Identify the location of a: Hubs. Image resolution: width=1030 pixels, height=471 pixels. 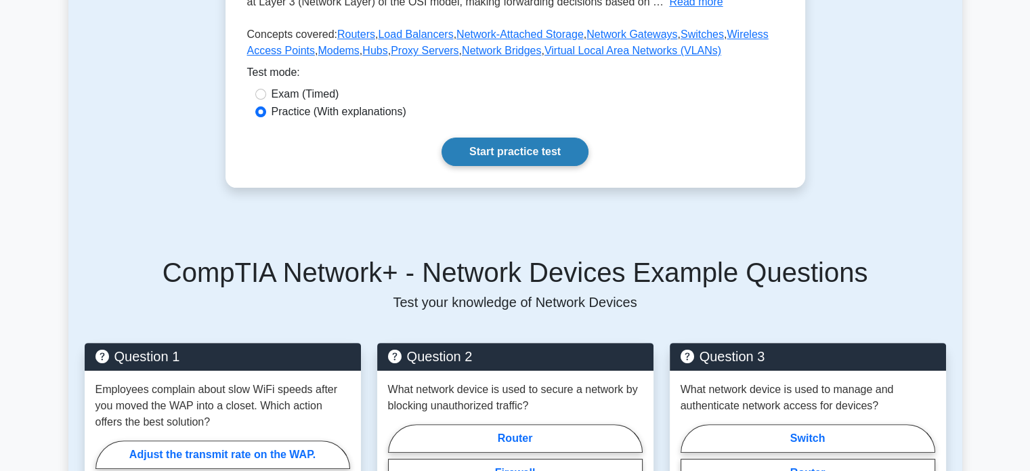
(375, 50).